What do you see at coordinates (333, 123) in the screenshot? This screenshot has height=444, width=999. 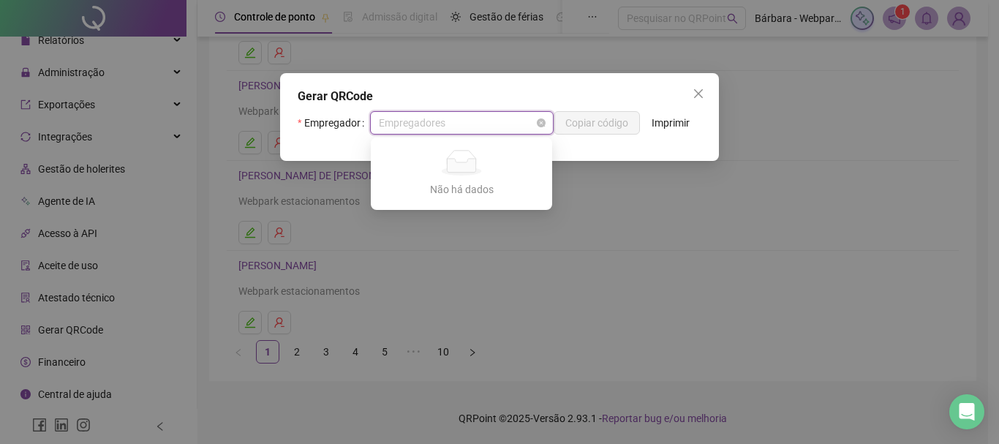 I see `label: Empregador` at bounding box center [333, 123].